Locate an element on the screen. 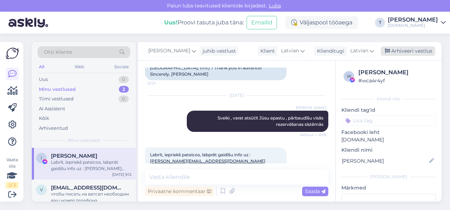 The height and width of the screenshot is (210, 450). span: Nähtud ✓ 8:09 is located at coordinates (313, 135).